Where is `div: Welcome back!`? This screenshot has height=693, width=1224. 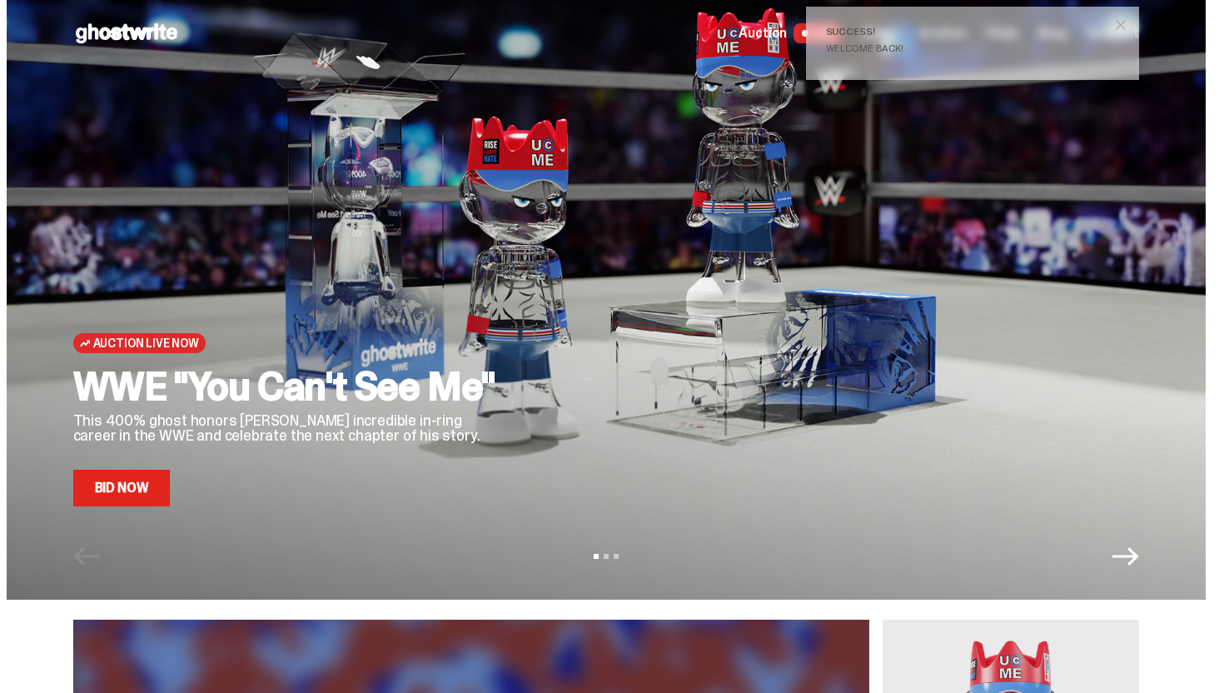 div: Welcome back! is located at coordinates (966, 48).